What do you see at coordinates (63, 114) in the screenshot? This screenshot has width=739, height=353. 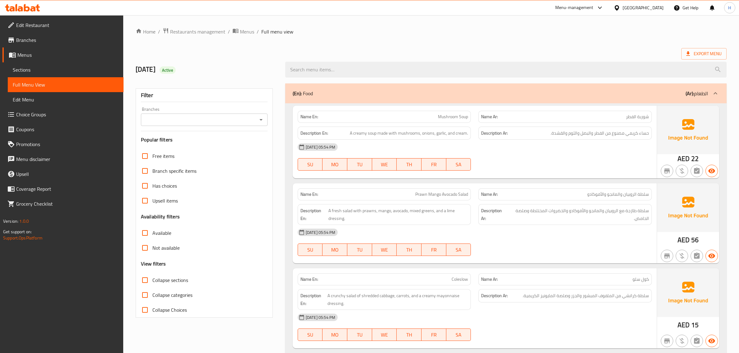 I see `a: Choice Groups` at bounding box center [63, 114].